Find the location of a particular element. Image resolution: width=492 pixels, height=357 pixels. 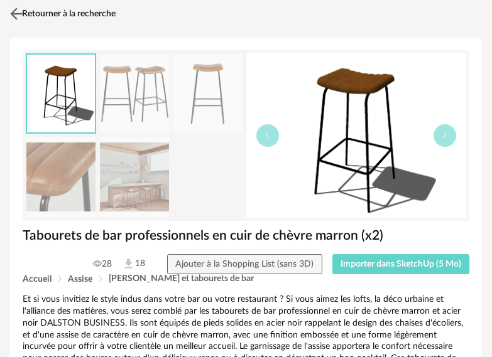

img: tabourets-de-bar-professionnels-en-cuir-de-chevre-marron-x2-1000-16-40-234191_2.jpg is located at coordinates (134, 94).